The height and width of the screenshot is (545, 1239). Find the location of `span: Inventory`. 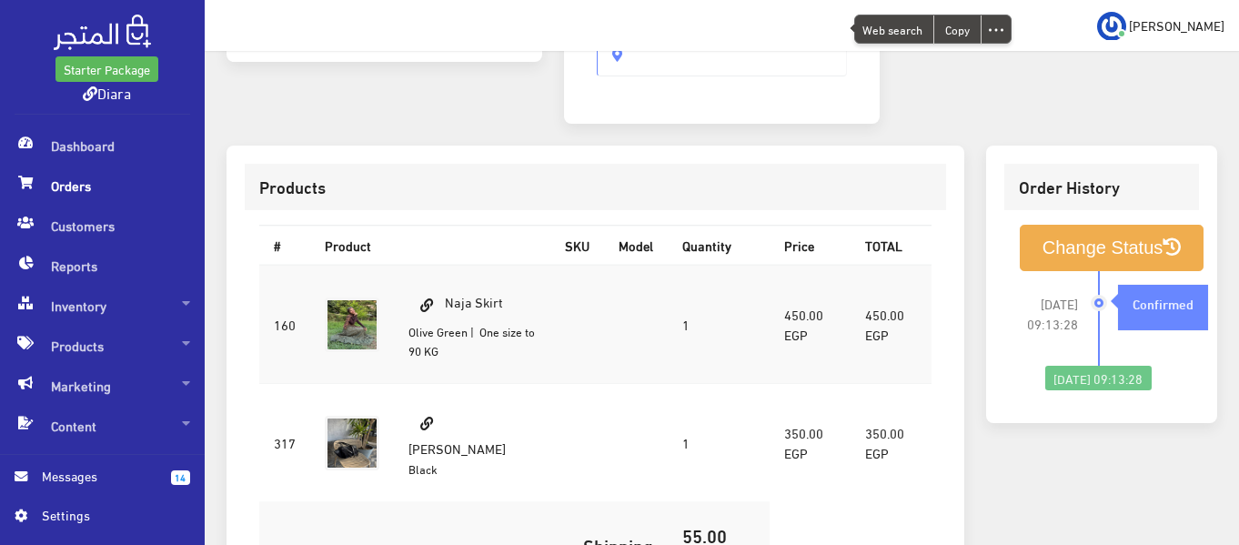

span: Inventory is located at coordinates (102, 306).